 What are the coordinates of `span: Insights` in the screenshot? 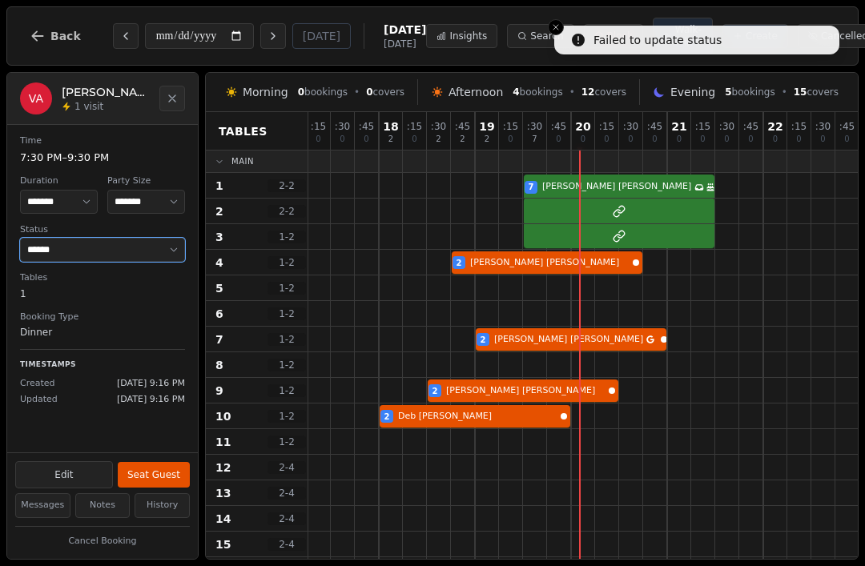 It's located at (468, 36).